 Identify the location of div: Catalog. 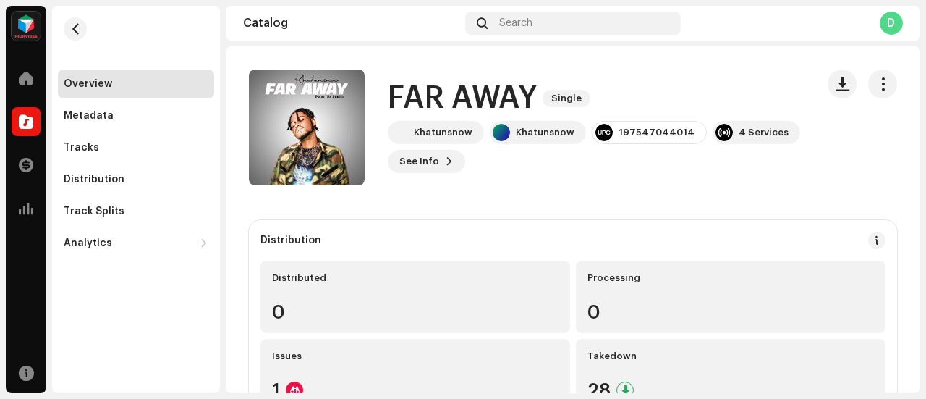
(351, 23).